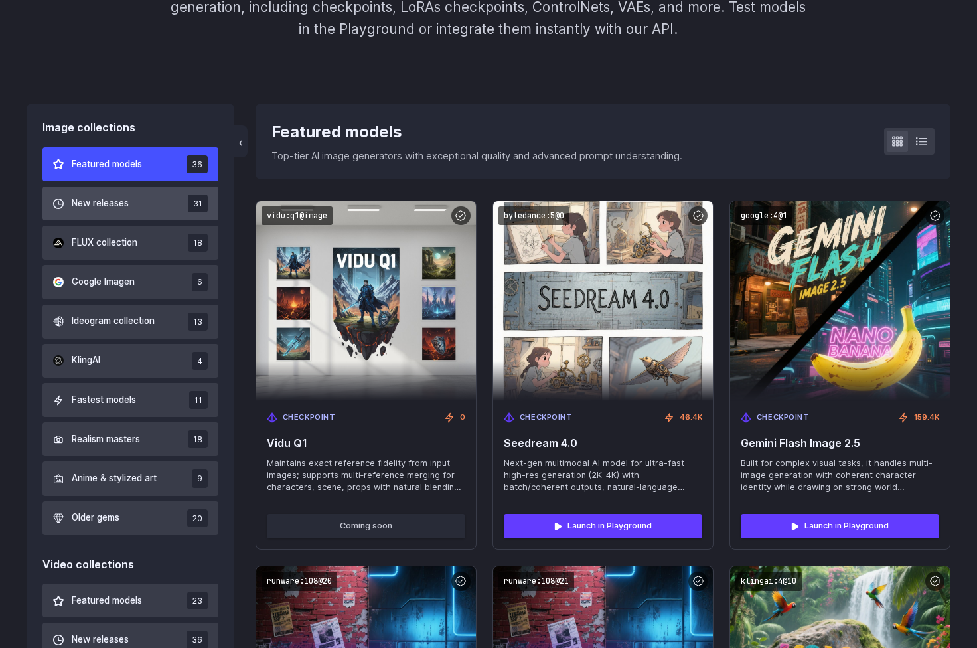 This screenshot has width=977, height=648. I want to click on button: New releases 31, so click(130, 203).